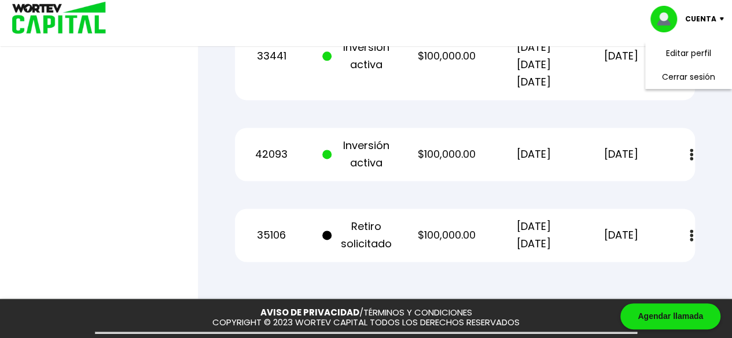 This screenshot has height=338, width=732. Describe the element at coordinates (271, 56) in the screenshot. I see `p: 33441` at that location.